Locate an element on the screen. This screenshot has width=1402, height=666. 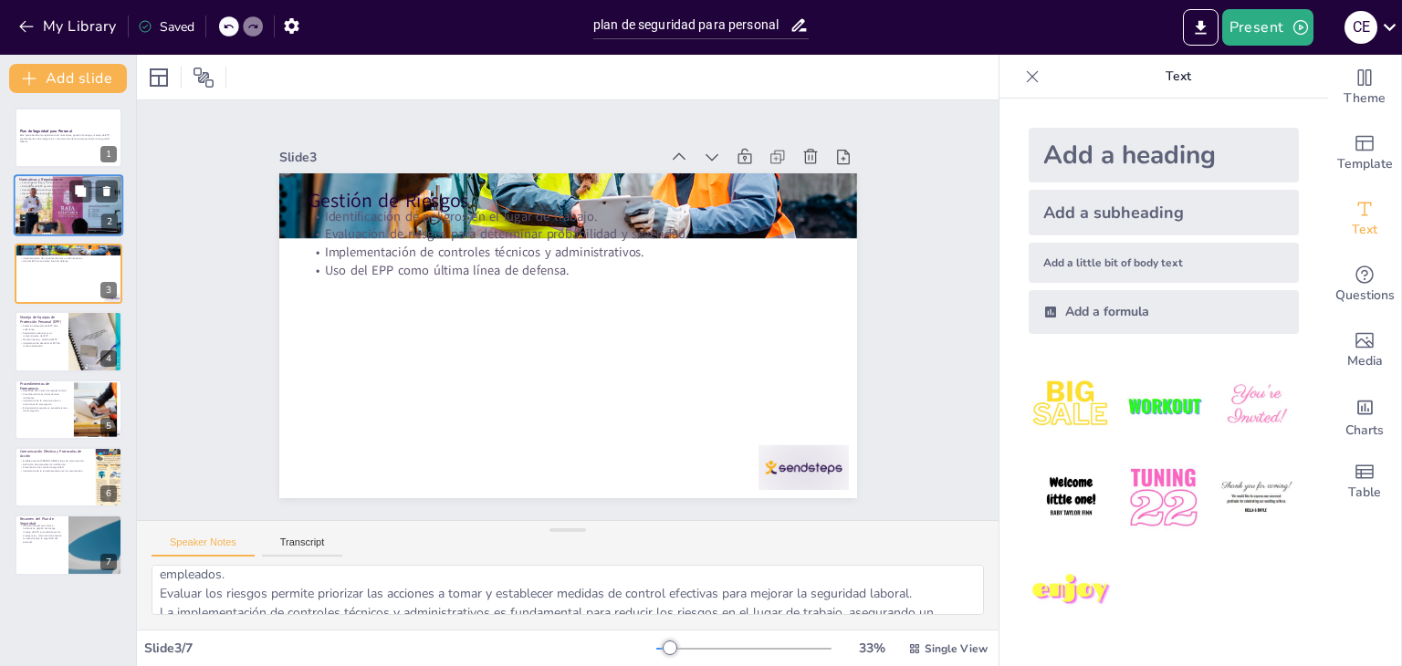
div: Add images, graphics, shapes or video is located at coordinates (1365, 351).